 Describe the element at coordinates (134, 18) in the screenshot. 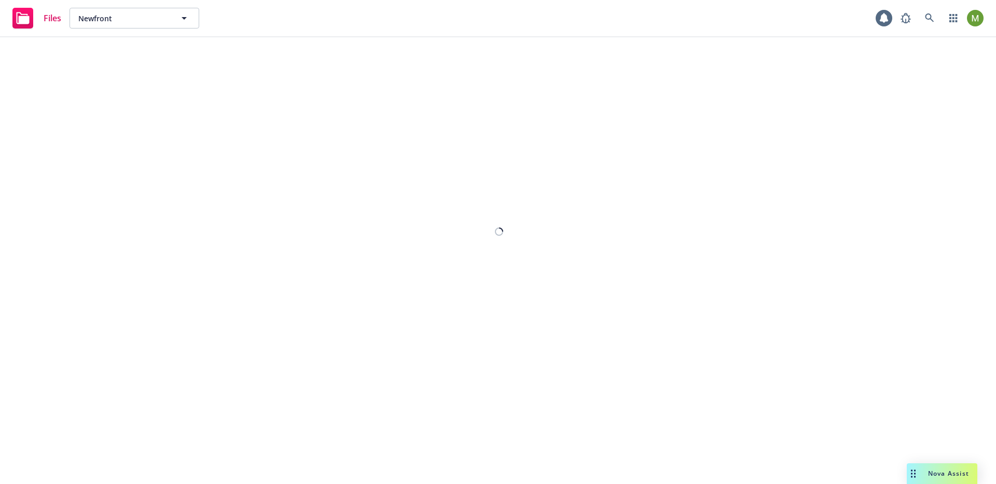

I see `button: Newfront` at that location.